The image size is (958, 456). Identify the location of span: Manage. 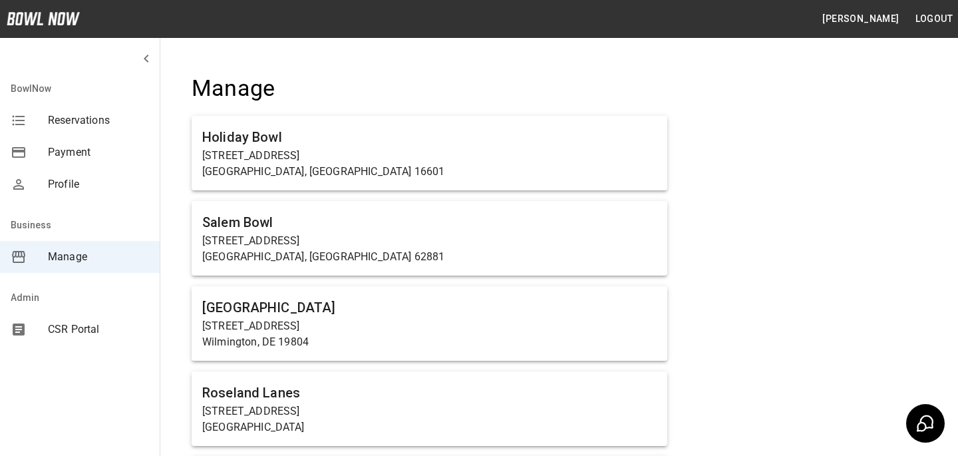
(99, 257).